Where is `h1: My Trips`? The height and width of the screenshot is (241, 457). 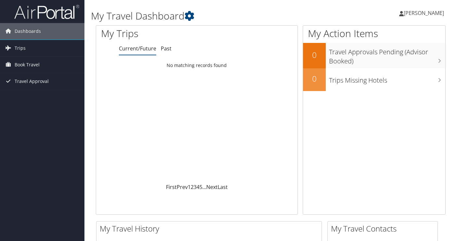
h1: My Trips is located at coordinates (155, 33).